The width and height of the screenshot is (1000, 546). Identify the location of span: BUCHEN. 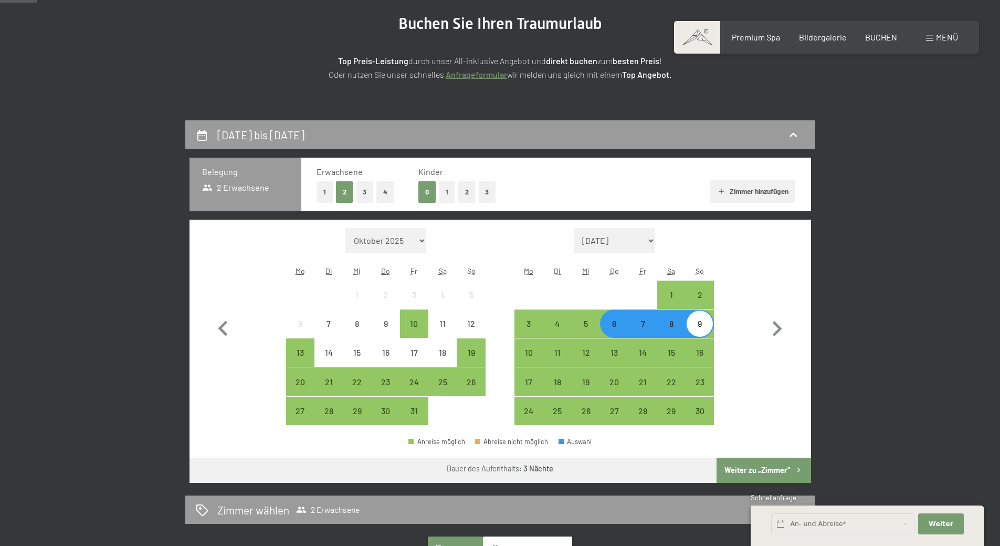
(881, 37).